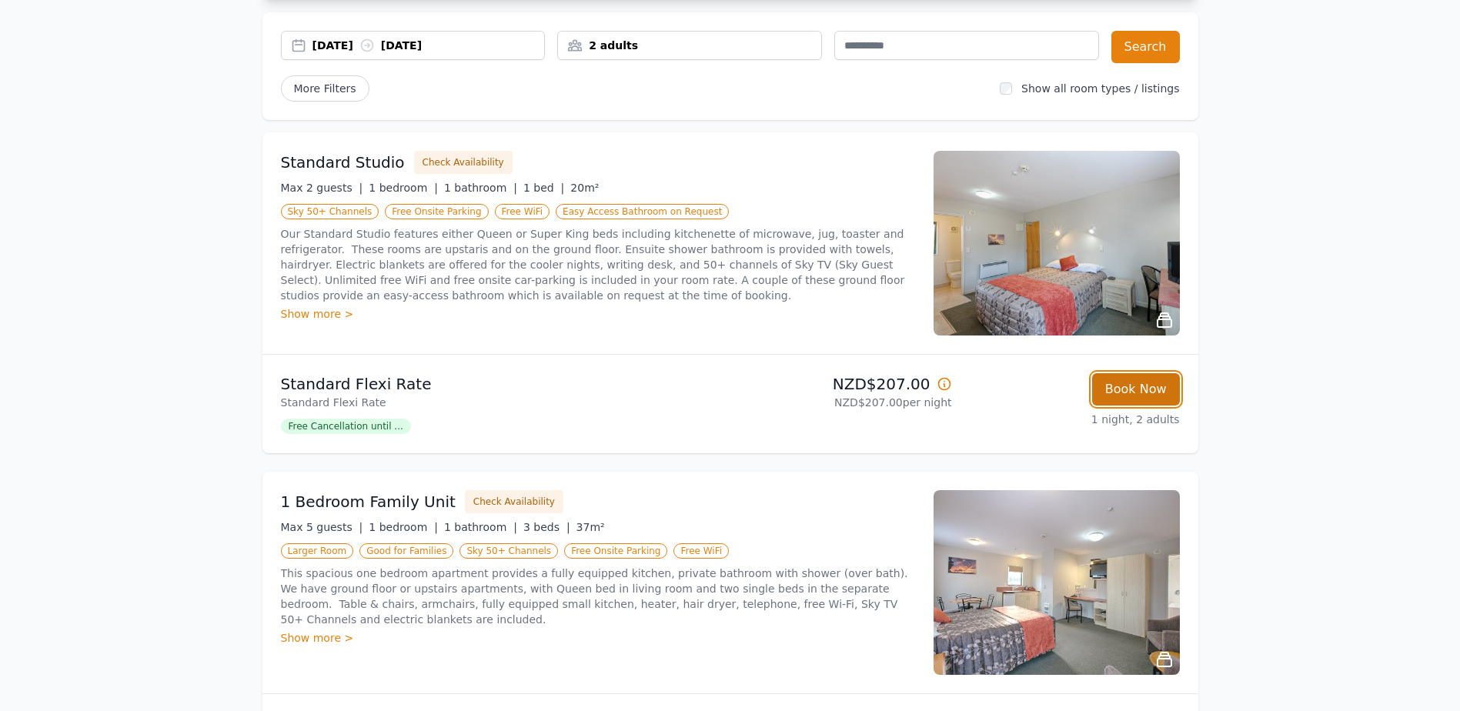  I want to click on div: 2 adults, so click(690, 45).